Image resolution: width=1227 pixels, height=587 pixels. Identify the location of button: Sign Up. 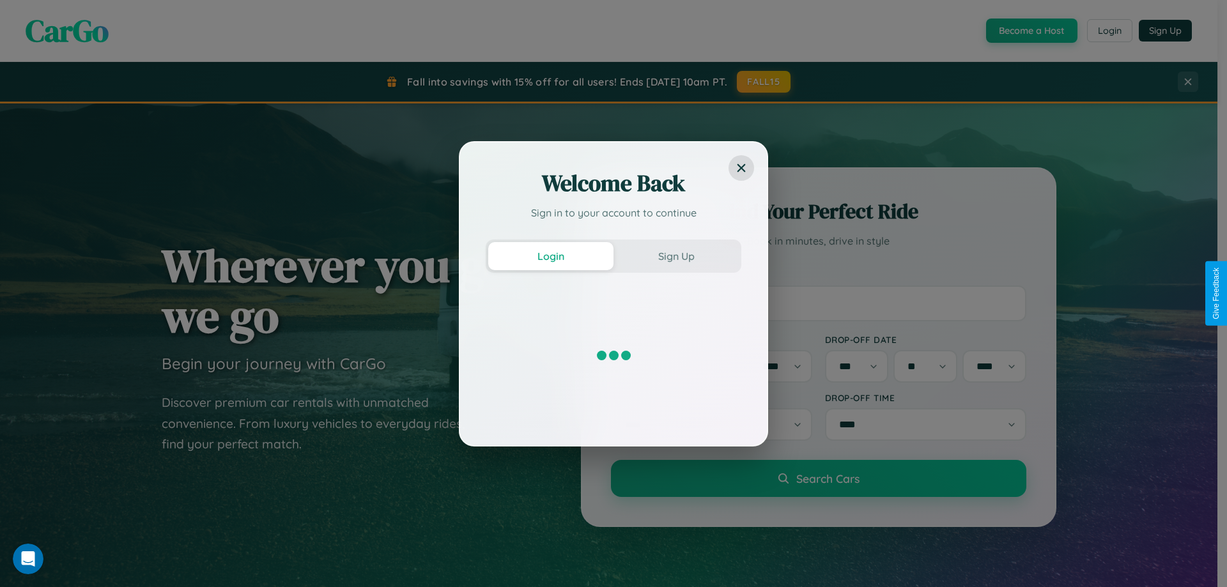
(676, 256).